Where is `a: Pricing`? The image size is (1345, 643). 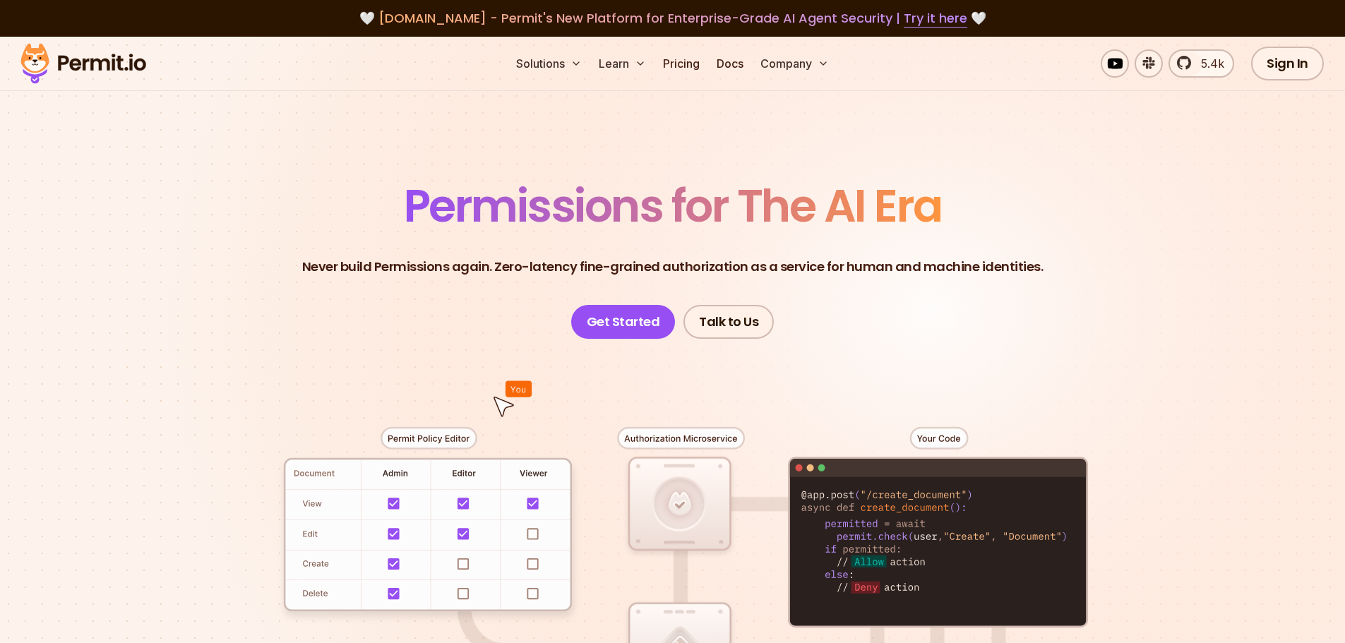
a: Pricing is located at coordinates (681, 64).